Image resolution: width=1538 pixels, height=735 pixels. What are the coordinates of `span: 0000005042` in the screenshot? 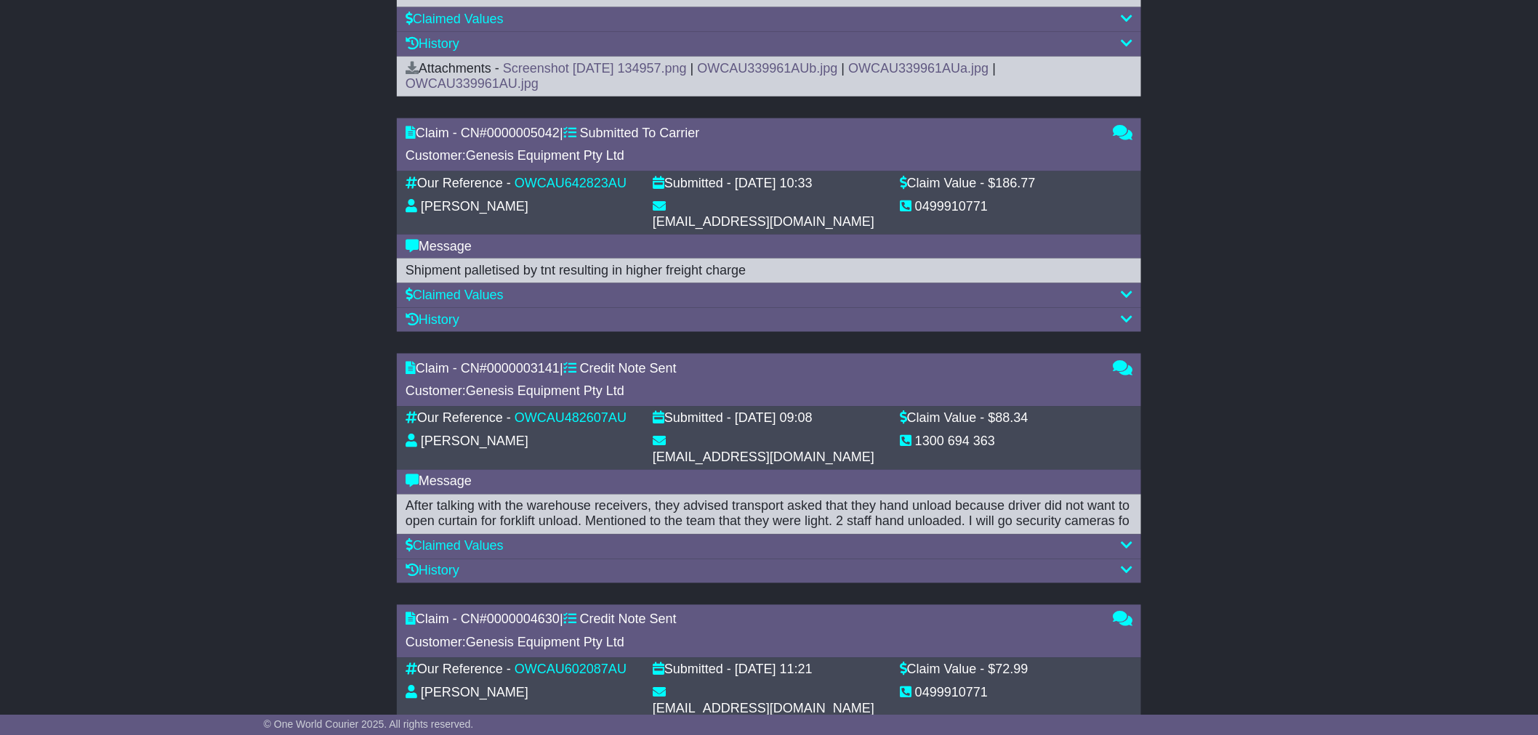 It's located at (523, 133).